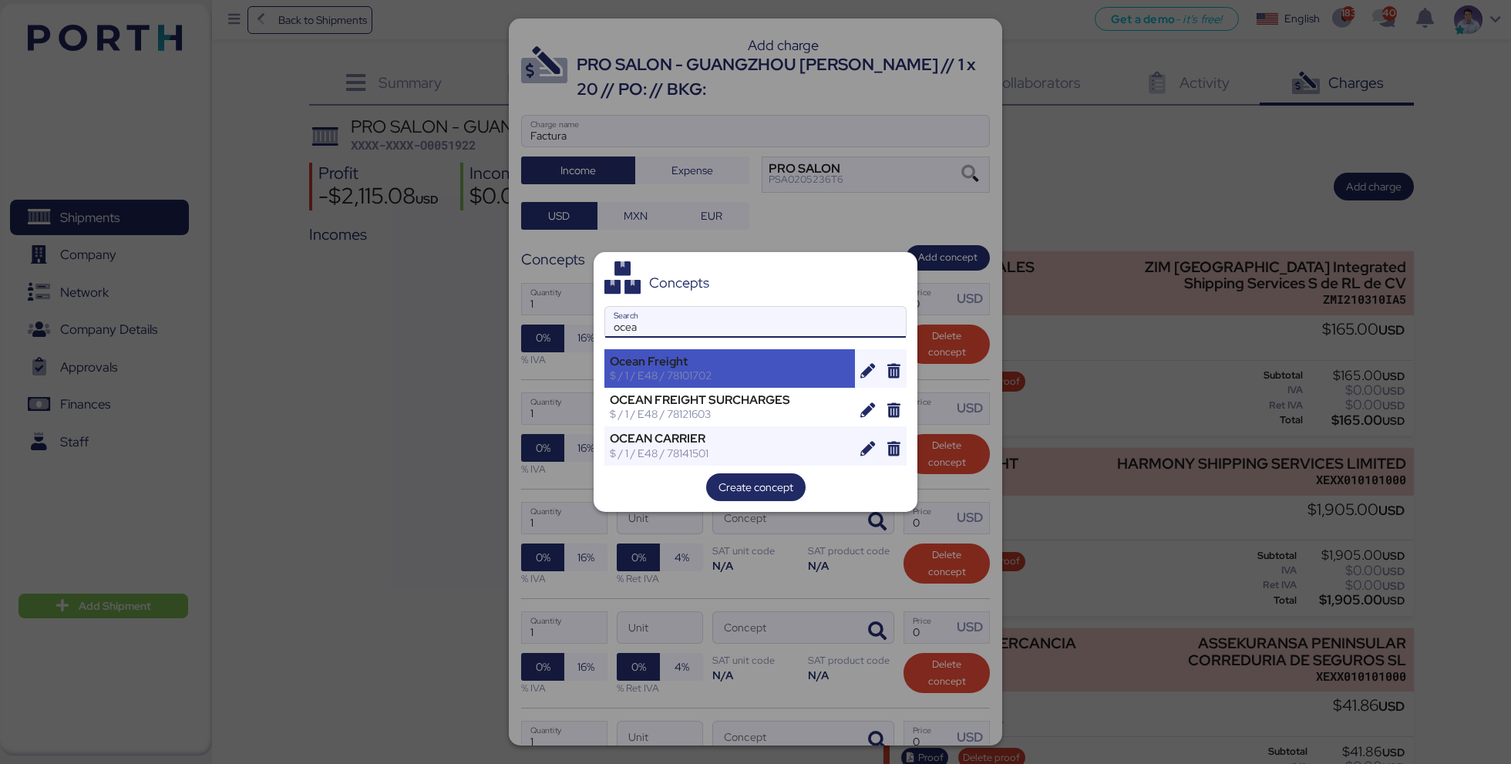 The height and width of the screenshot is (764, 1511). What do you see at coordinates (729, 414) in the screenshot?
I see `div: $ / 1 / E48 / 78121603` at bounding box center [729, 414].